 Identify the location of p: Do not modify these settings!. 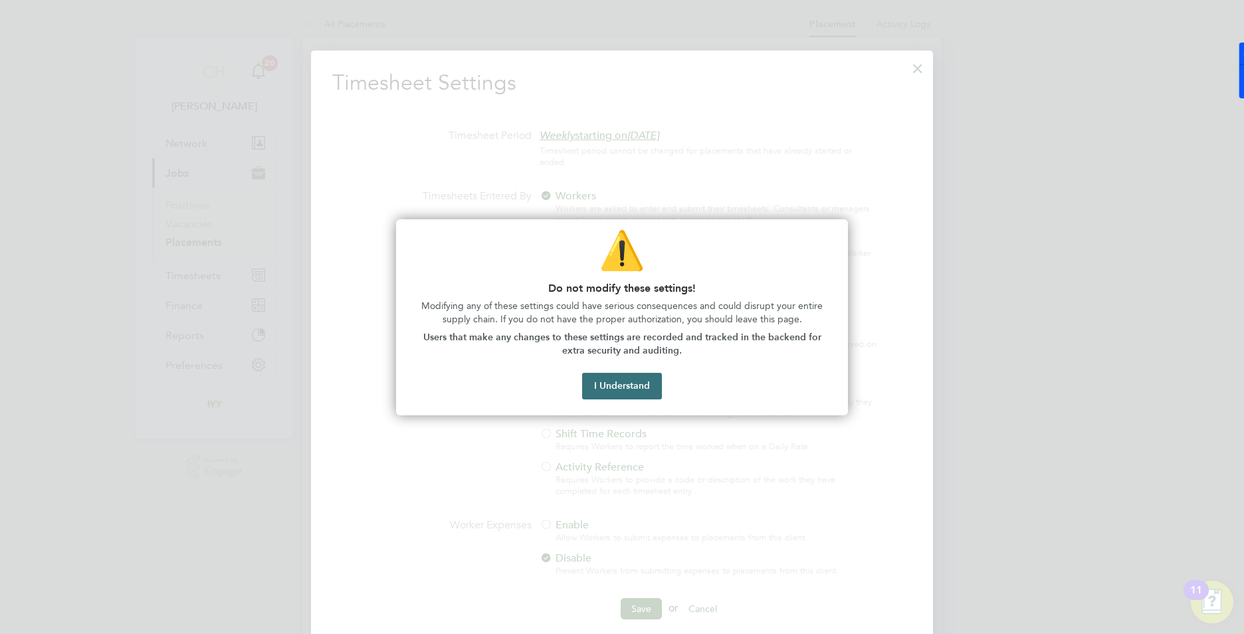
(622, 288).